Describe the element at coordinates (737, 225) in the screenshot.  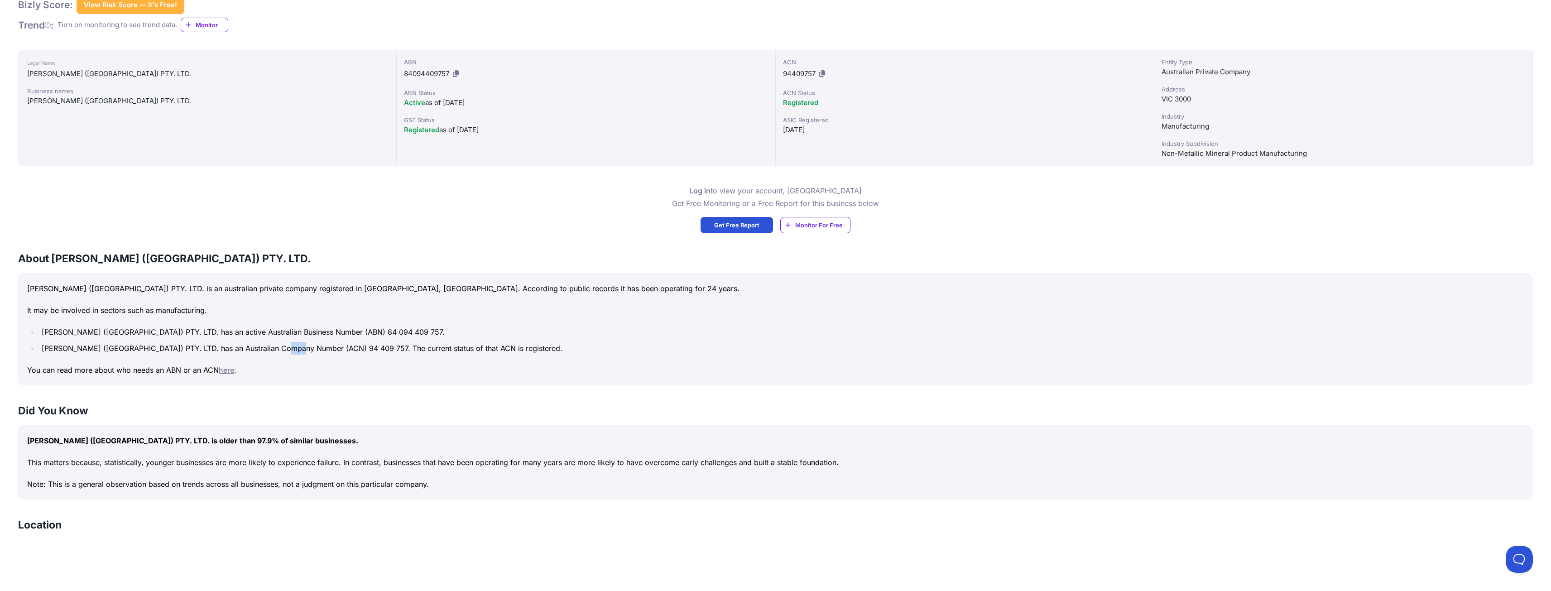
I see `a: Get Free Report` at that location.